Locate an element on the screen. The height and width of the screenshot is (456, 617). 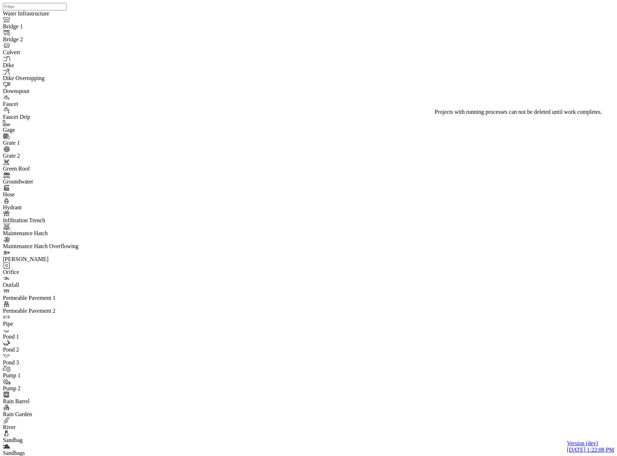
div: Hydrant is located at coordinates (52, 208).